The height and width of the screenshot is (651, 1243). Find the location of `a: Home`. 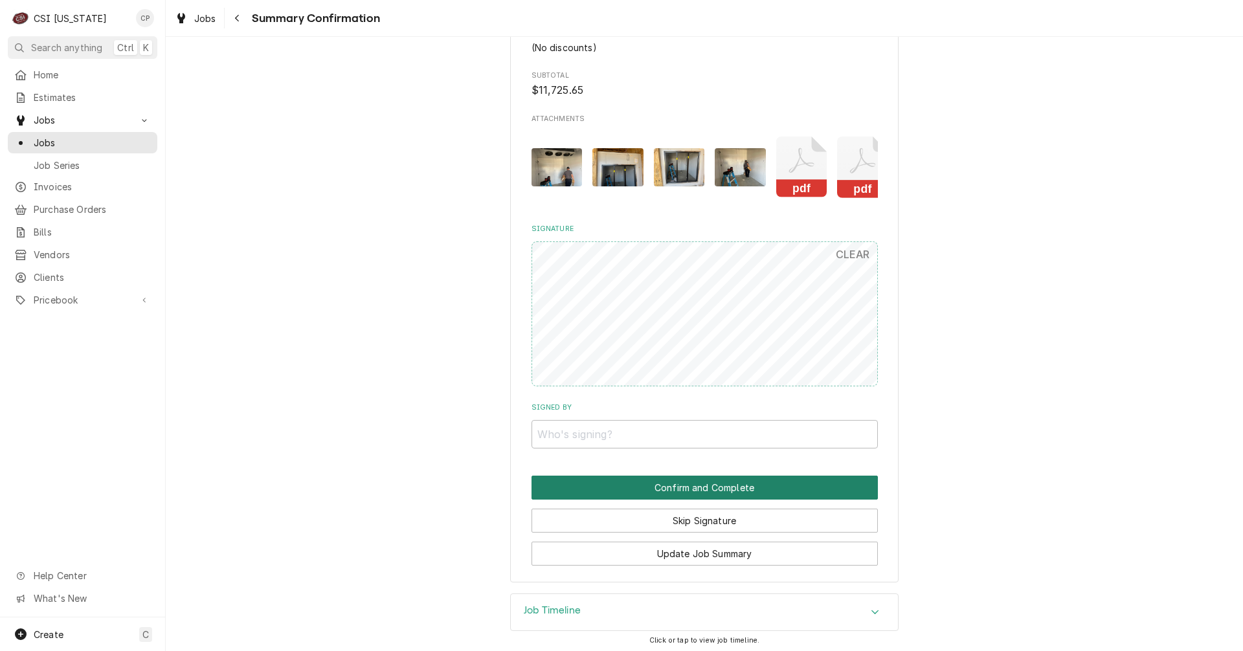

a: Home is located at coordinates (82, 74).